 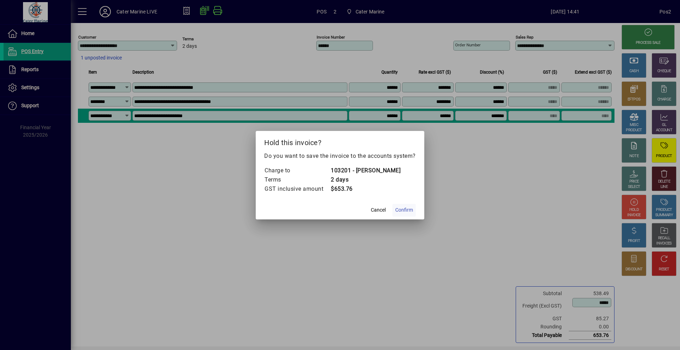 I want to click on td: $653.76, so click(x=366, y=189).